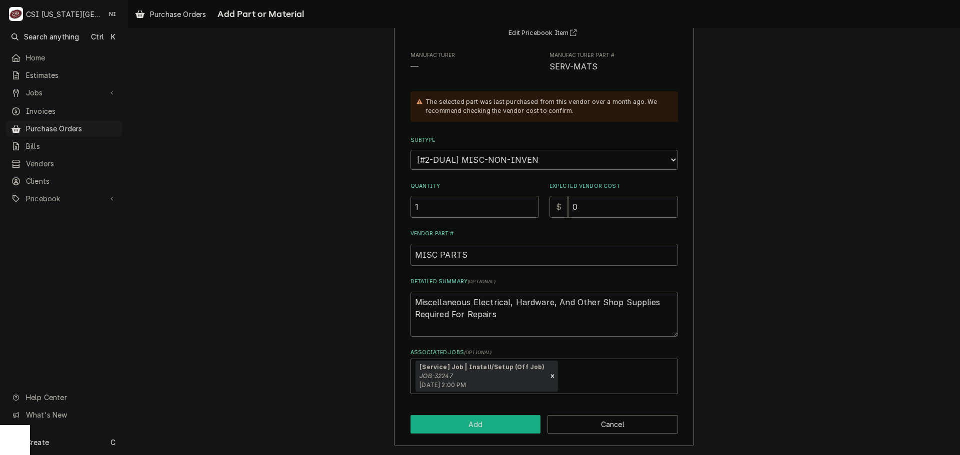  Describe the element at coordinates (71, 146) in the screenshot. I see `span: Bills` at that location.